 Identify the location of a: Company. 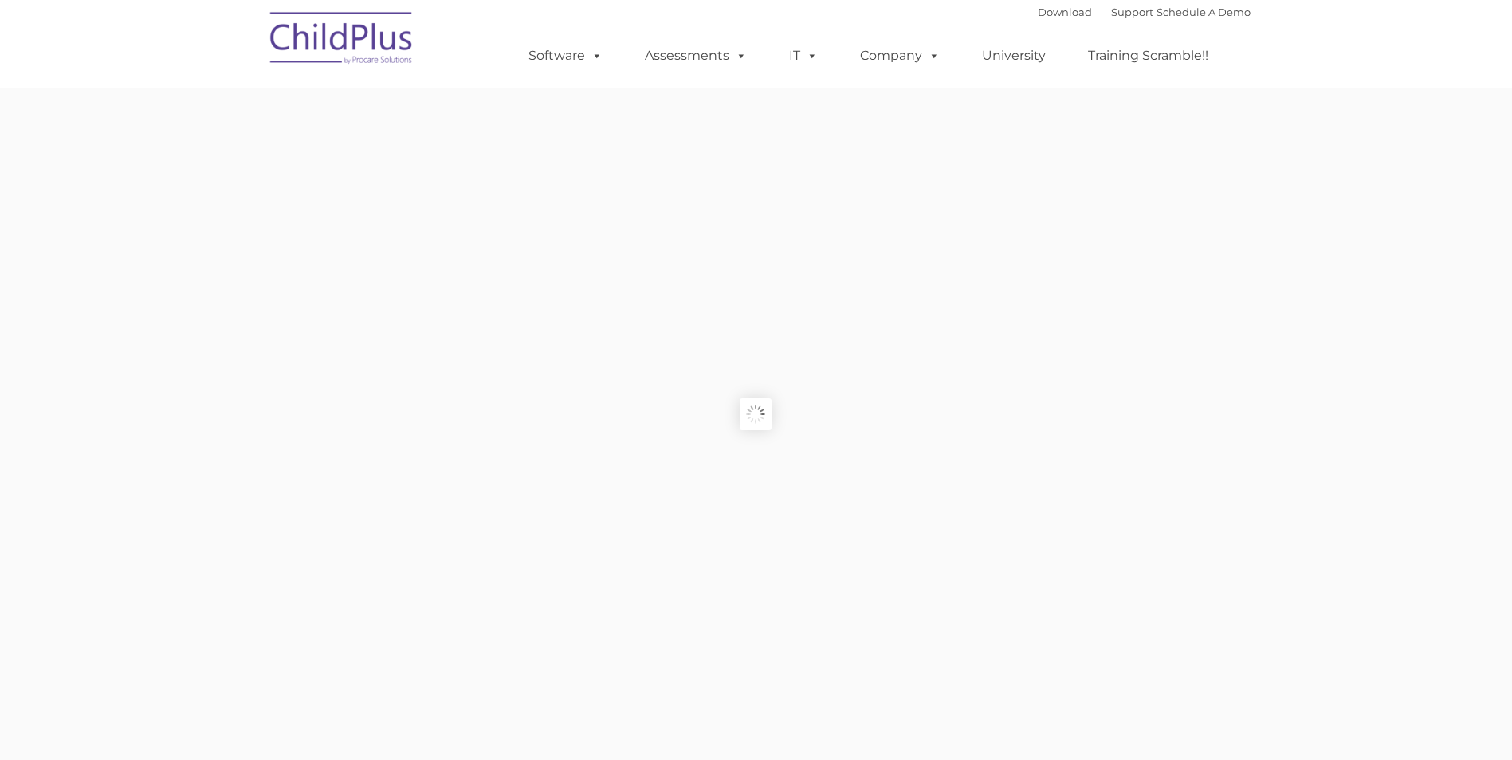
(900, 56).